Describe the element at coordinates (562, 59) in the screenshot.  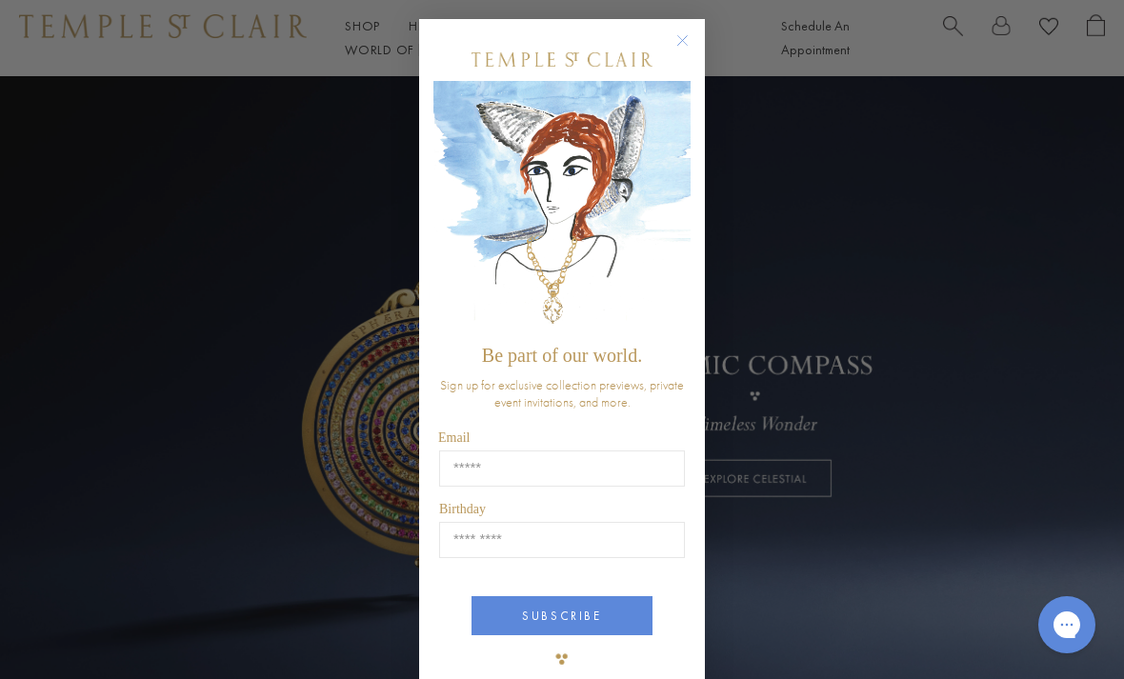
I see `img: Temple St. Clair` at that location.